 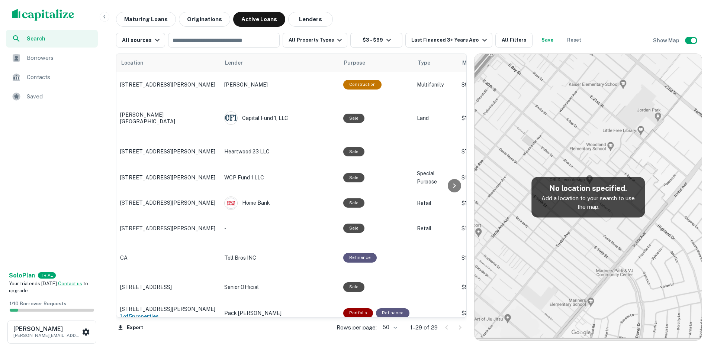 What do you see at coordinates (588, 203) in the screenshot?
I see `p: Add a location to your search to use the map.` at bounding box center [588, 203].